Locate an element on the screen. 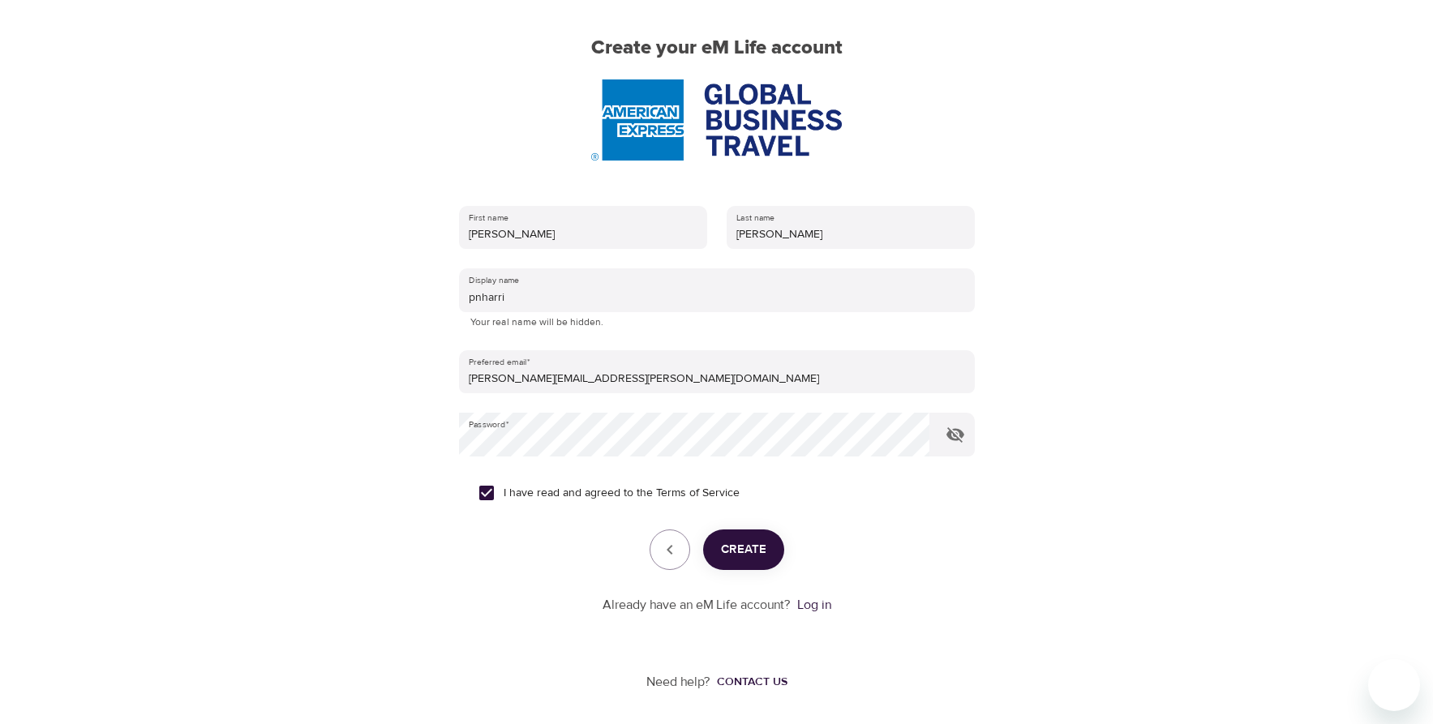 The width and height of the screenshot is (1433, 724). p: Need help? is located at coordinates (678, 682).